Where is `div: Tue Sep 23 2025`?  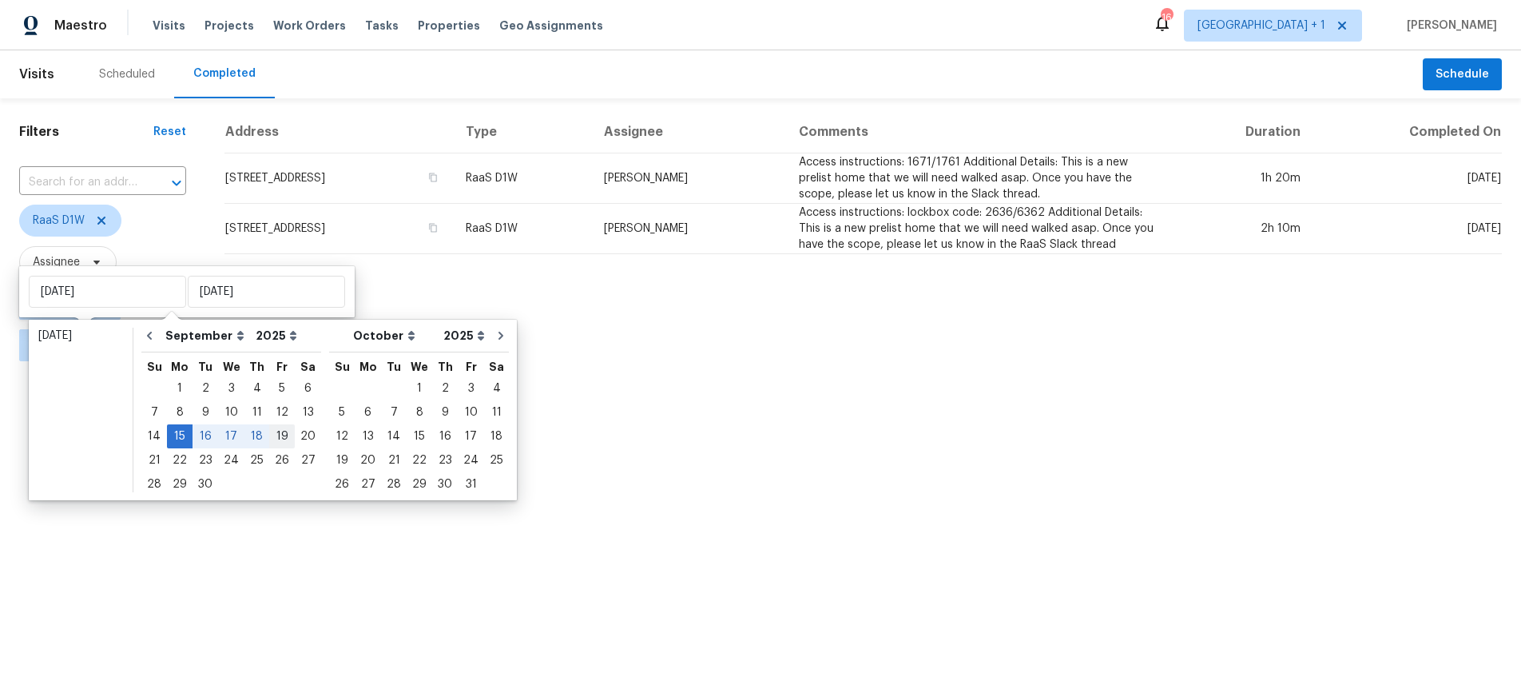
div: Tue Sep 23 2025 is located at coordinates (205, 460).